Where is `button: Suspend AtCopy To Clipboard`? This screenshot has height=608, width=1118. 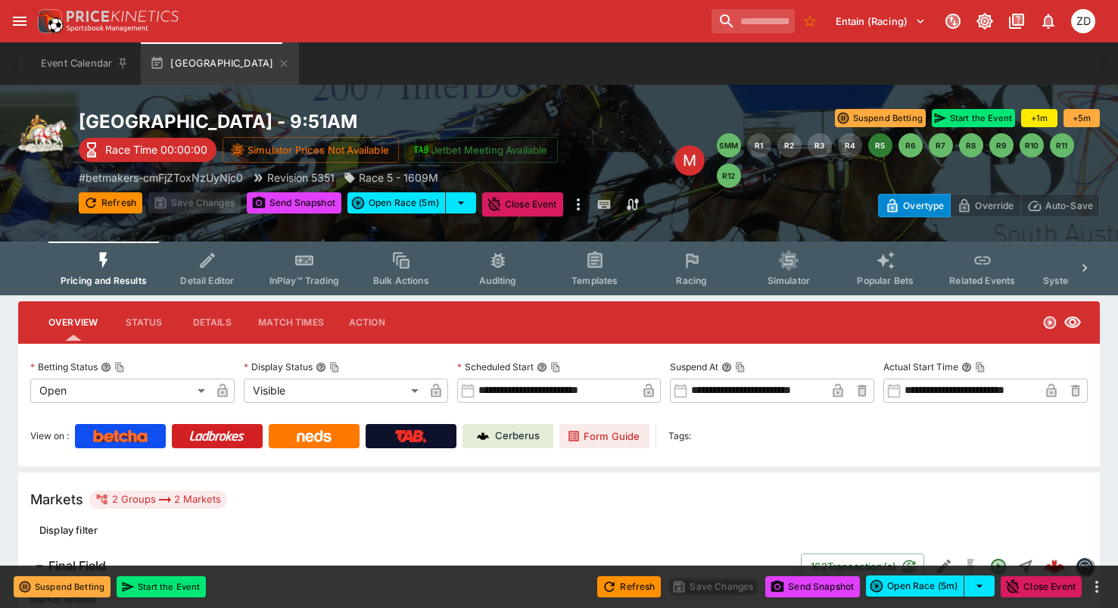 button: Suspend AtCopy To Clipboard is located at coordinates (727, 367).